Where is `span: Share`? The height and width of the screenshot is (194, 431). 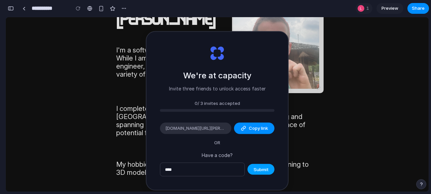
span: Share is located at coordinates (418, 8).